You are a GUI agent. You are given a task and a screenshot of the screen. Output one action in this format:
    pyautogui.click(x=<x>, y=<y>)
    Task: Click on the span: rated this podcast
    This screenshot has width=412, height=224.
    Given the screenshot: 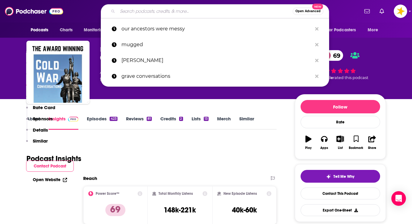 What is the action you would take?
    pyautogui.click(x=351, y=77)
    